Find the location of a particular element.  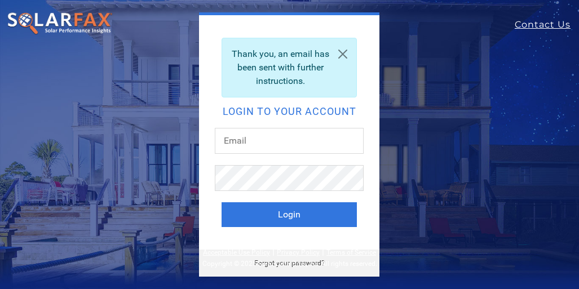

button: Login is located at coordinates (289, 215).